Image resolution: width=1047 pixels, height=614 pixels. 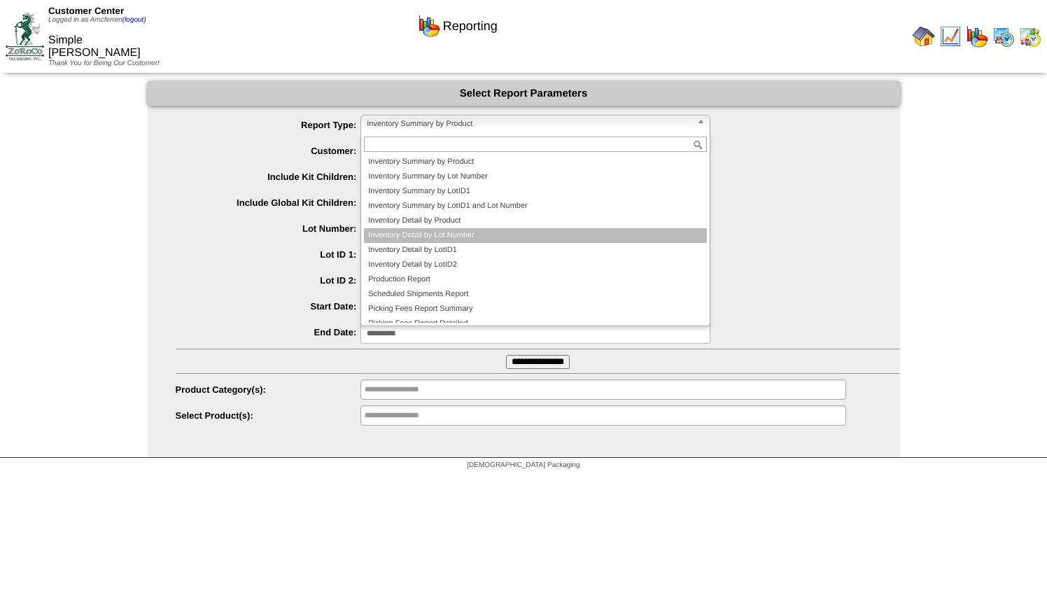 I want to click on span: Inventory Summary by Product, so click(x=529, y=124).